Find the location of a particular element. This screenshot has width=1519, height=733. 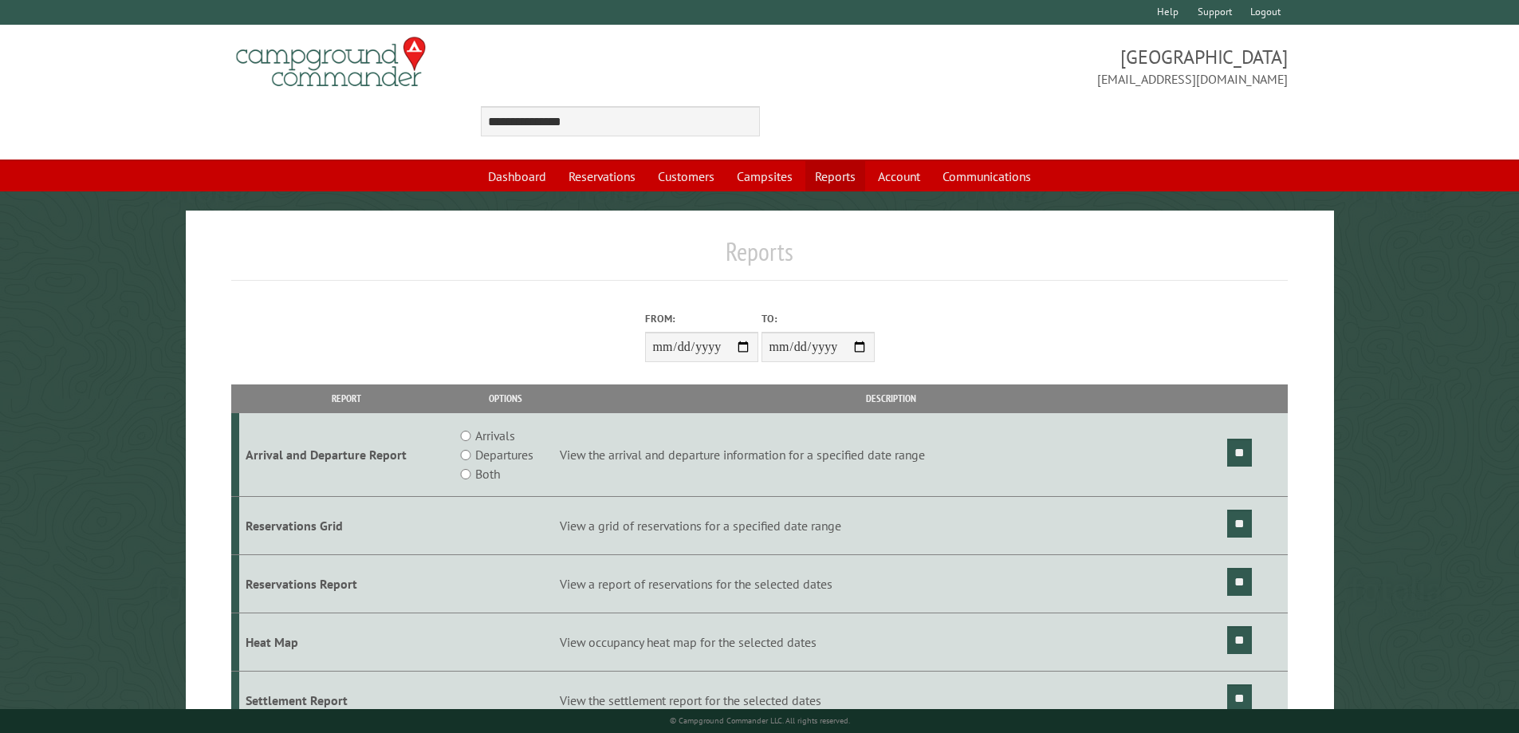

label: Both is located at coordinates (487, 474).